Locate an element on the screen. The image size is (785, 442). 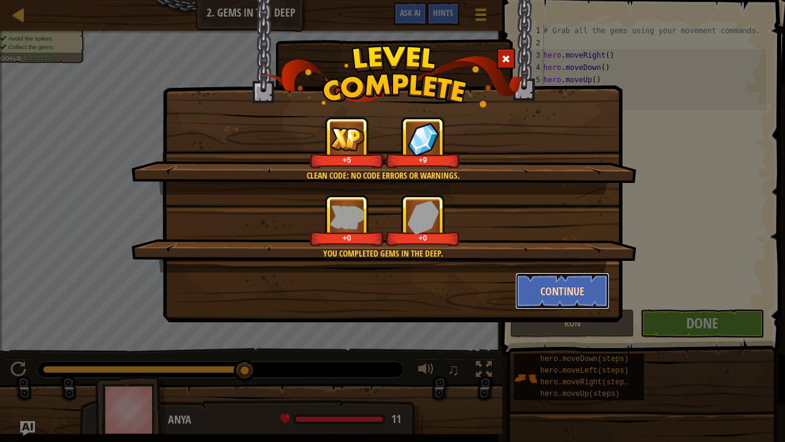
img: level_complete.png is located at coordinates (393, 76).